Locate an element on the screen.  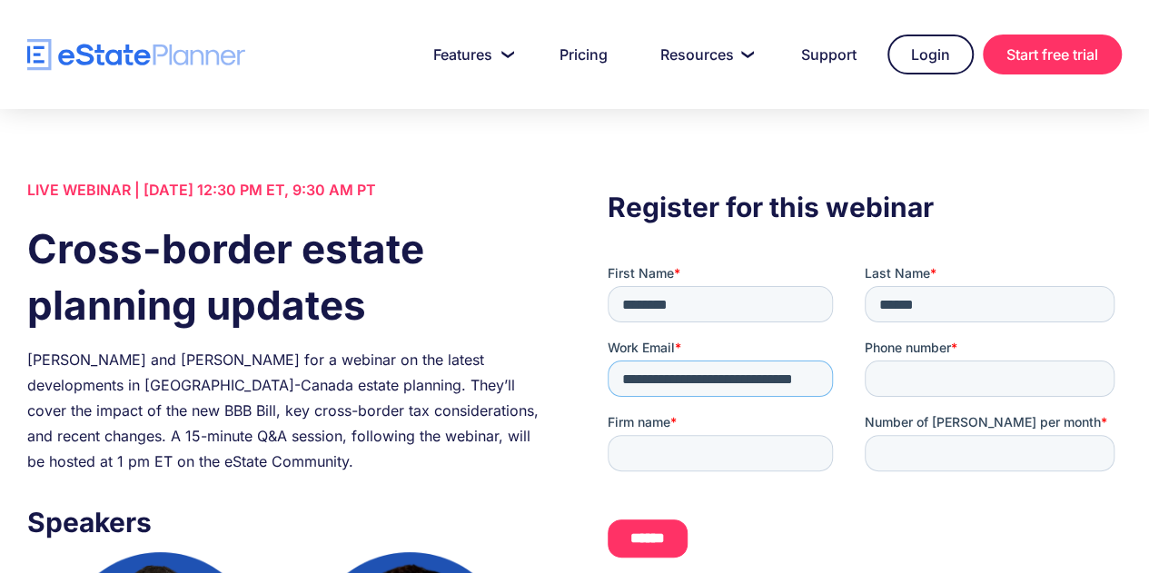
a: Support is located at coordinates (828, 54).